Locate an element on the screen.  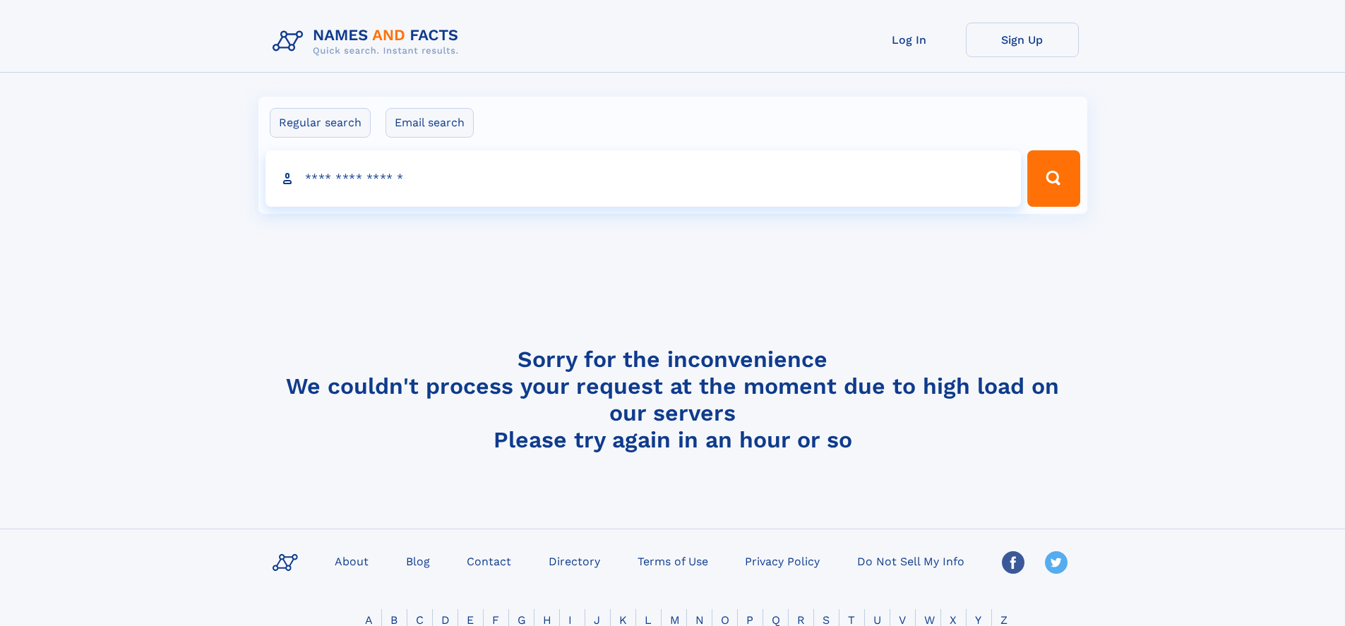
img: Twitter is located at coordinates (1057, 563).